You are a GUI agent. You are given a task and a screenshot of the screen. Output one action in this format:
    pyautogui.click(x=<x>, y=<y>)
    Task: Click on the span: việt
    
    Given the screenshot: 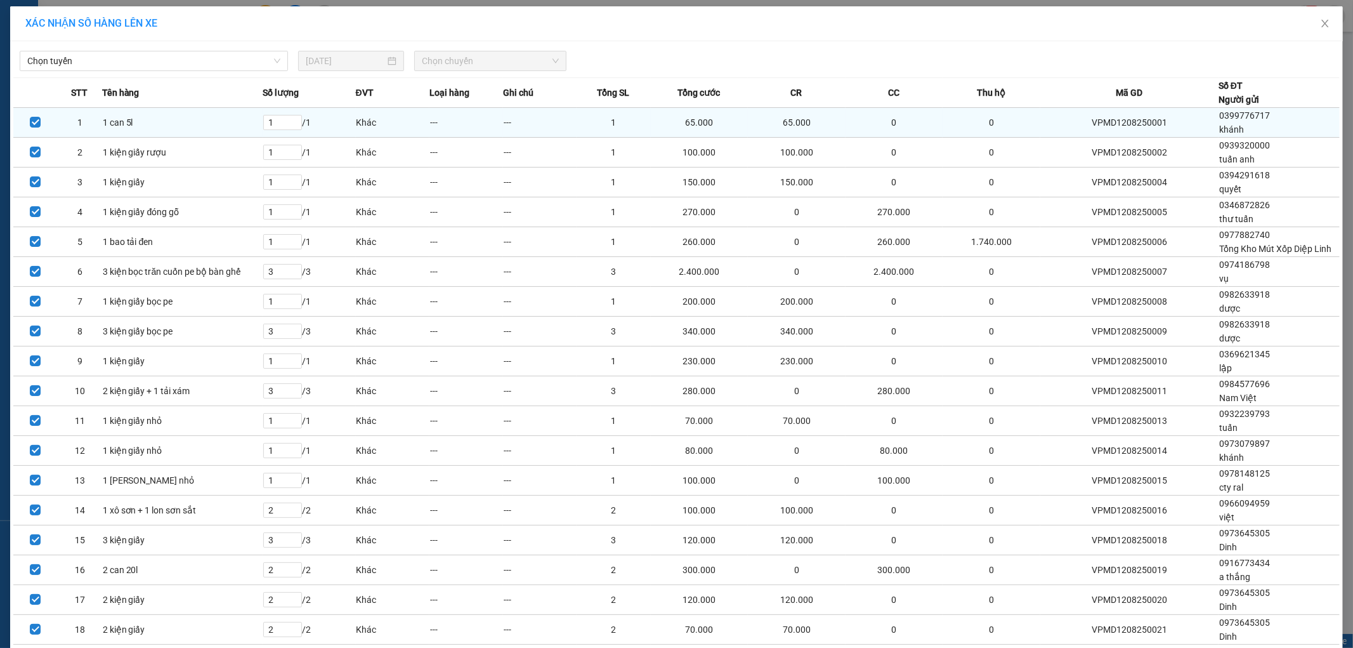 What is the action you would take?
    pyautogui.click(x=1227, y=517)
    